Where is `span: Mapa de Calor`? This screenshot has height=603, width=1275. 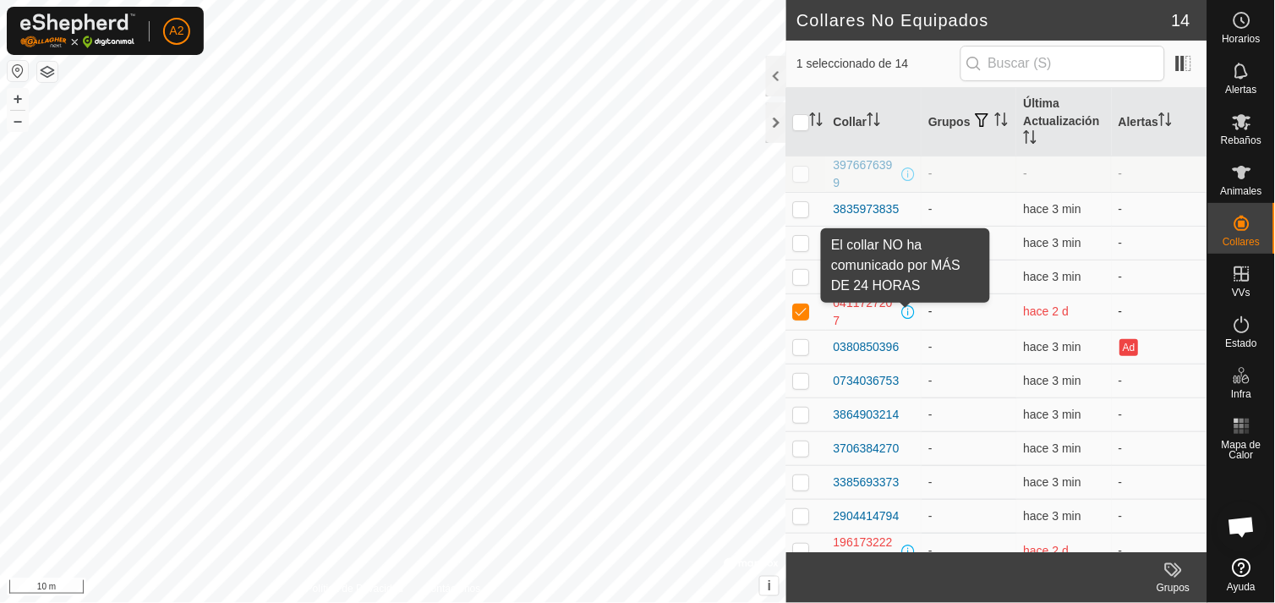
span: Mapa de Calor is located at coordinates (1241, 450).